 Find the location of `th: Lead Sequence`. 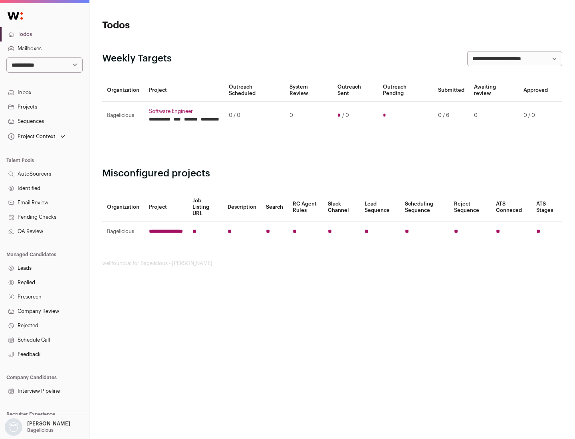

th: Lead Sequence is located at coordinates (380, 207).